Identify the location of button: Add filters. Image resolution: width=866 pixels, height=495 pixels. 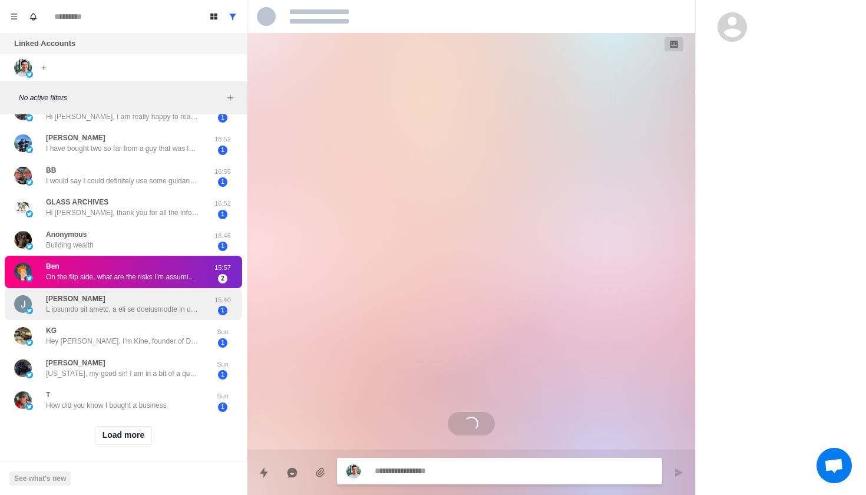
(230, 98).